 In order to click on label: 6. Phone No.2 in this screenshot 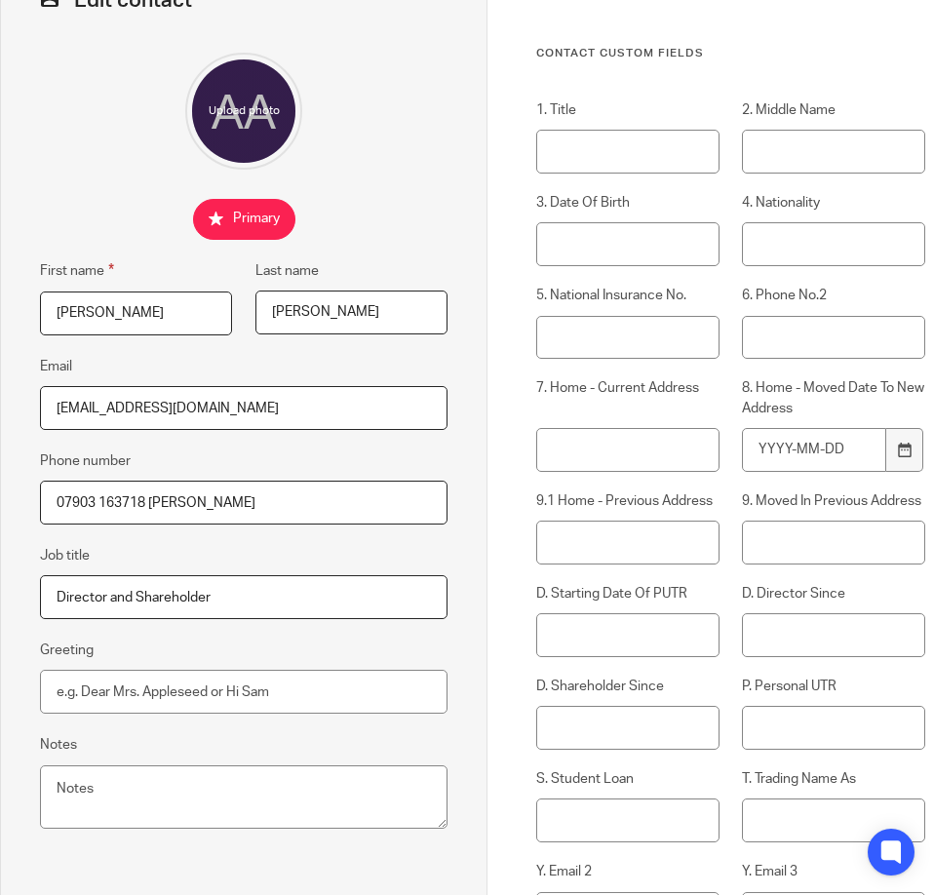, I will do `click(833, 295)`.